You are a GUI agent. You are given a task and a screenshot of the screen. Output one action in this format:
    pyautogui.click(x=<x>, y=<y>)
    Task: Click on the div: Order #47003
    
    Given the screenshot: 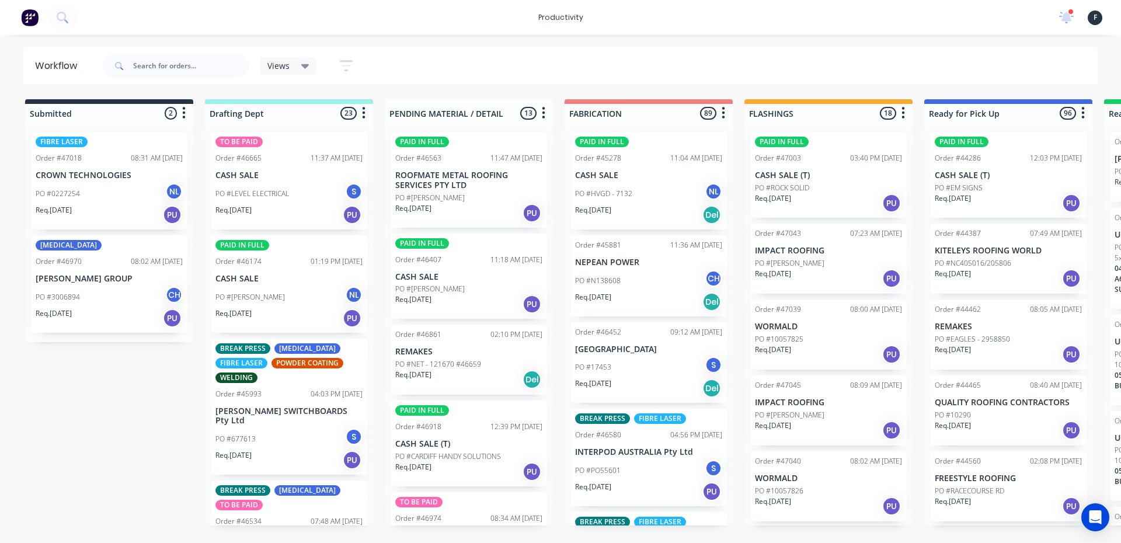 What is the action you would take?
    pyautogui.click(x=778, y=158)
    